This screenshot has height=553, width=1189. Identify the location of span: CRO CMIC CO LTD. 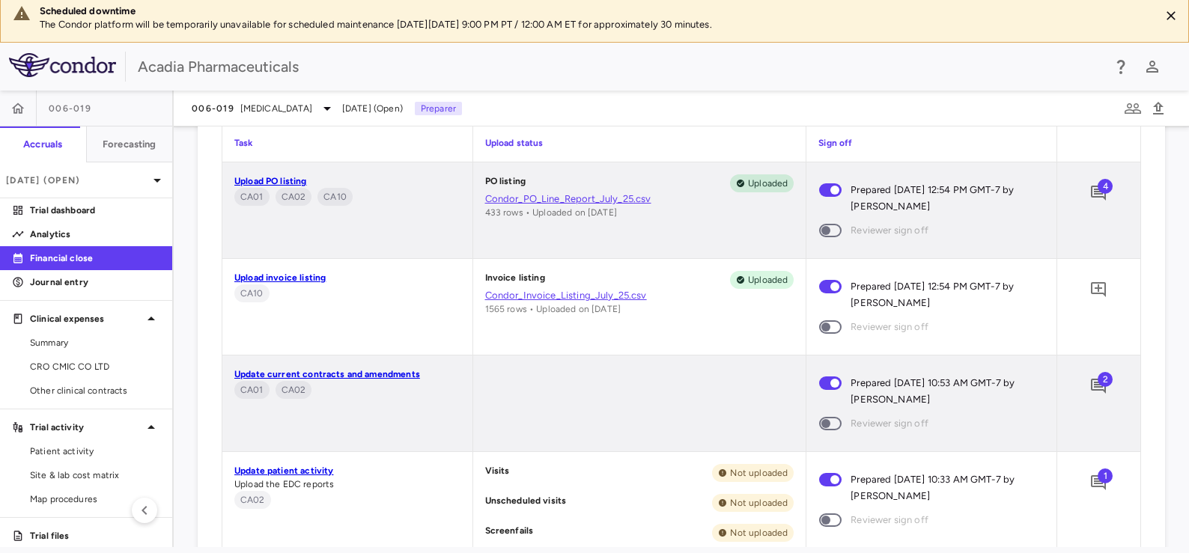
(95, 367).